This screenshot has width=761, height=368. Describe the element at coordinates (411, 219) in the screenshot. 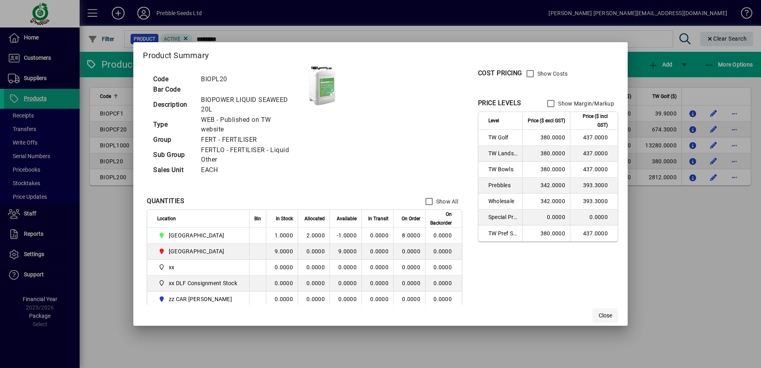

I see `span: On Order` at that location.